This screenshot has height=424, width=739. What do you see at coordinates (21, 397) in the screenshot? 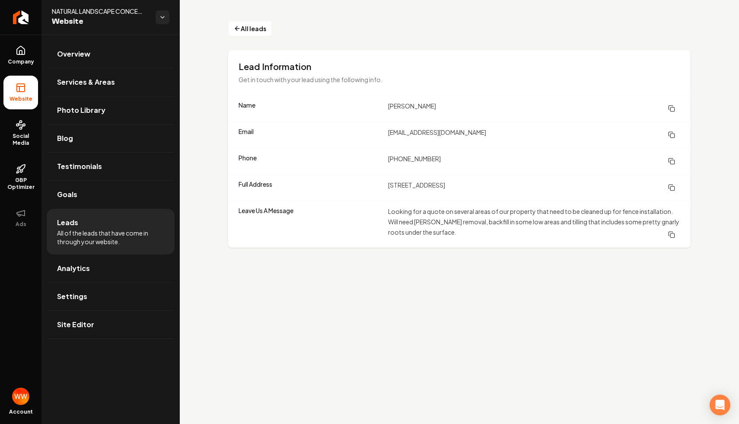
I see `img: Will Wallace` at bounding box center [21, 397].